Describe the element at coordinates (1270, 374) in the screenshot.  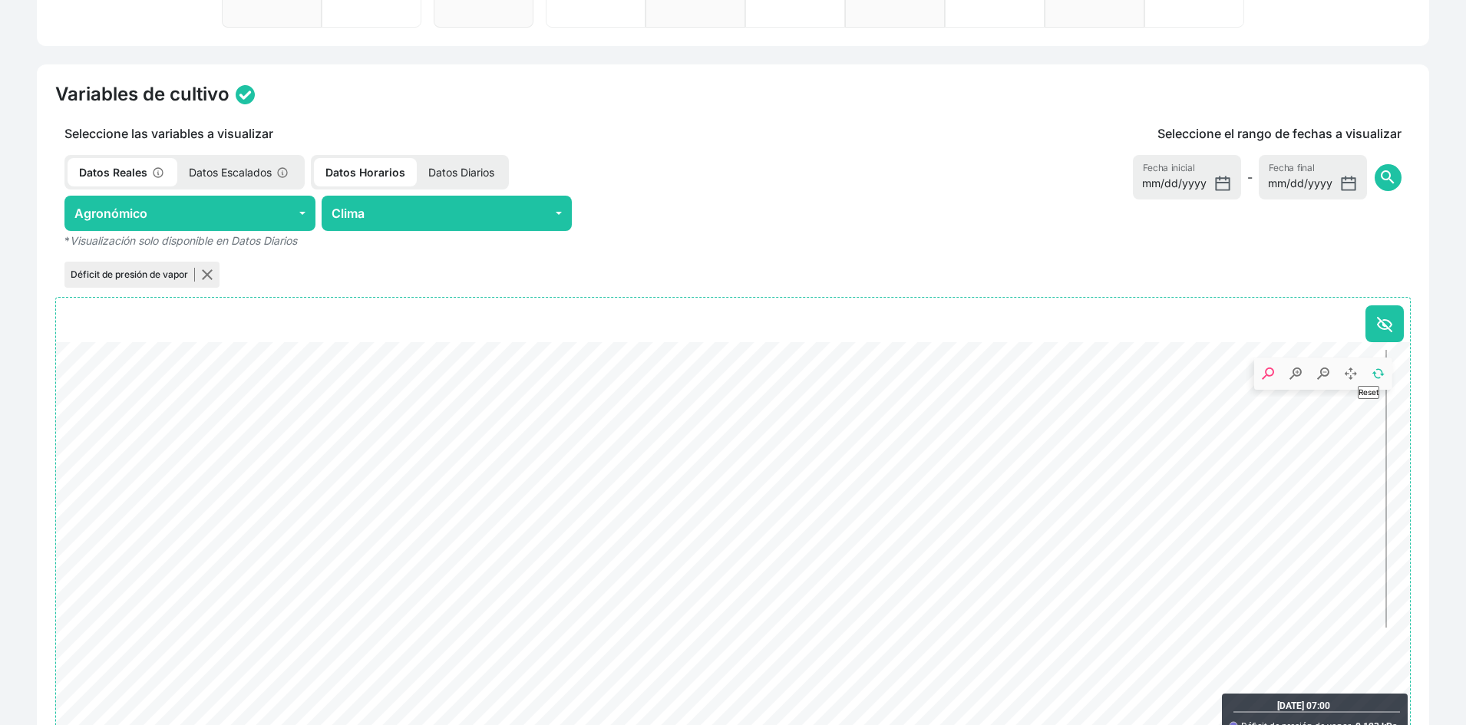
I see `g: Zoom` at that location.